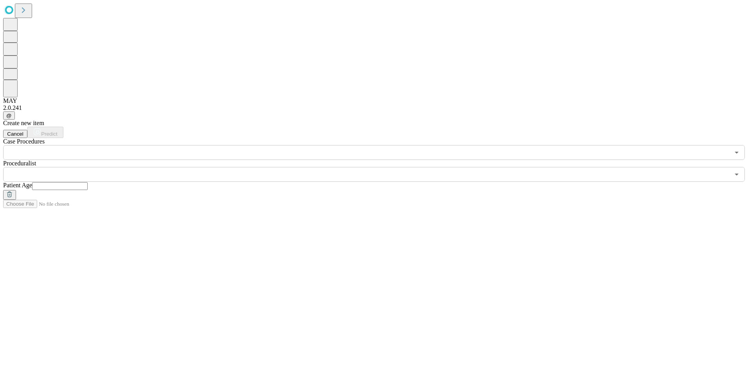  Describe the element at coordinates (24, 141) in the screenshot. I see `span: Scheduled Procedure` at that location.